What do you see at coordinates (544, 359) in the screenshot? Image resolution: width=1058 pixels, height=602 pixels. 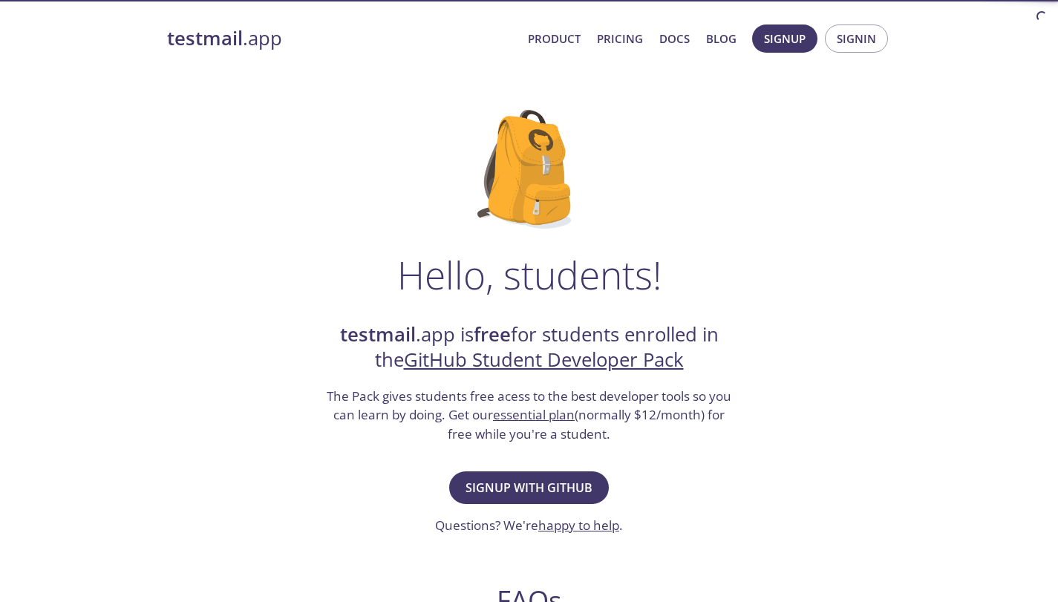 I see `a: GitHub Student Developer Pack` at bounding box center [544, 359].